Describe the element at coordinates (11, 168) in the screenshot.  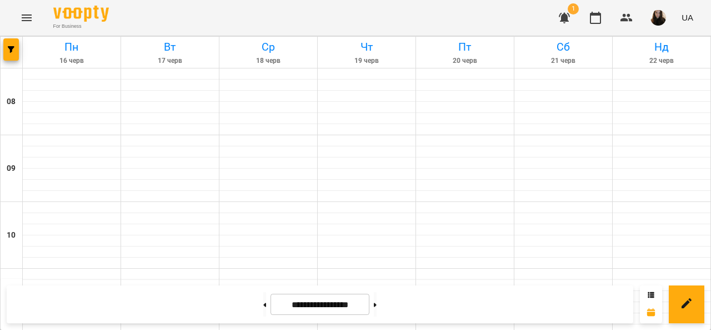
I see `h6: 09` at that location.